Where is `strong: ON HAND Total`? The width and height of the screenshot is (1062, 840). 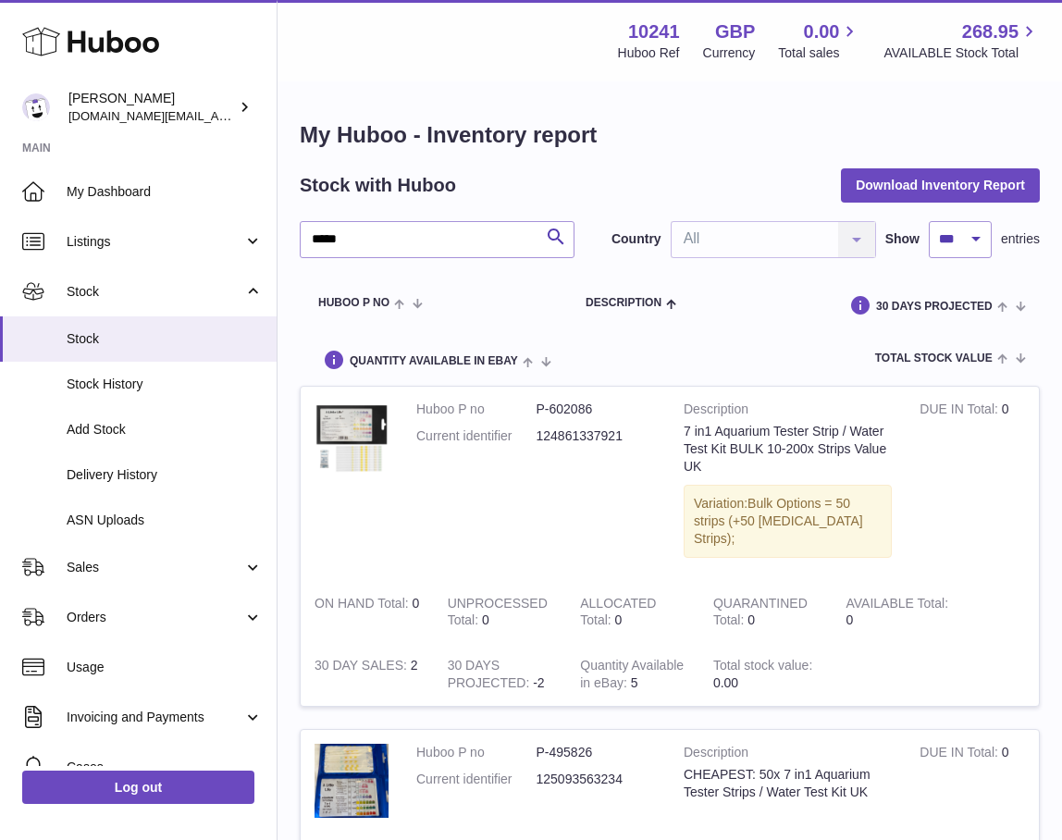
strong: ON HAND Total is located at coordinates (364, 605).